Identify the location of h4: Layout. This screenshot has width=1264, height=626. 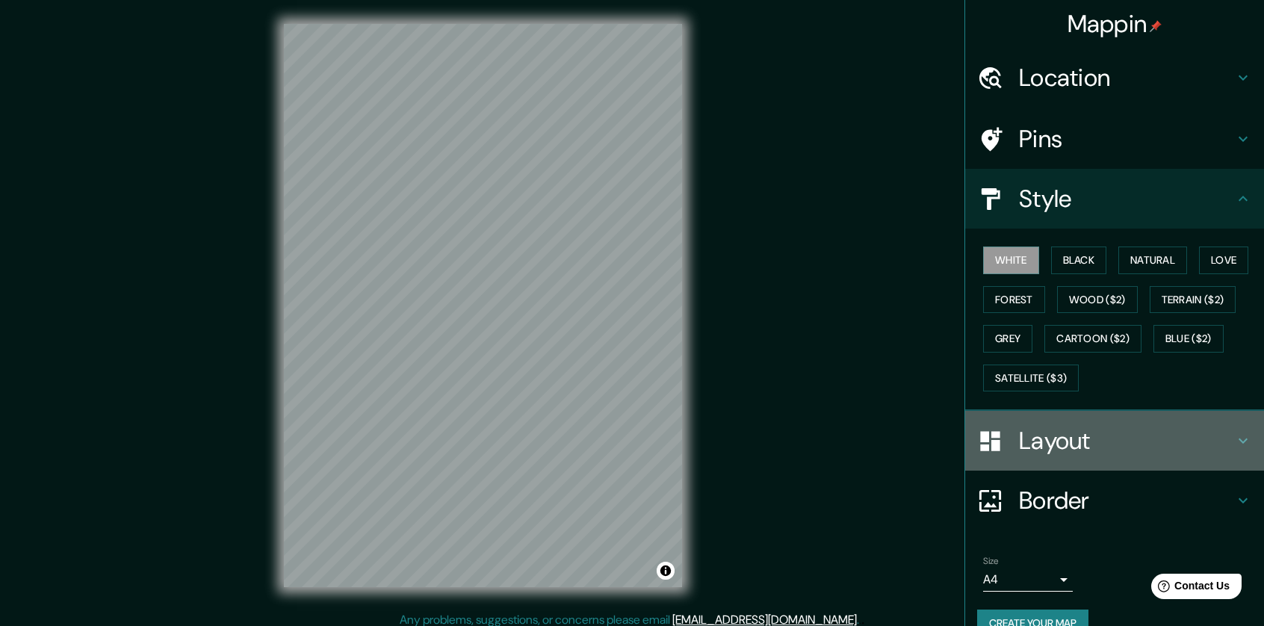
(1127, 441).